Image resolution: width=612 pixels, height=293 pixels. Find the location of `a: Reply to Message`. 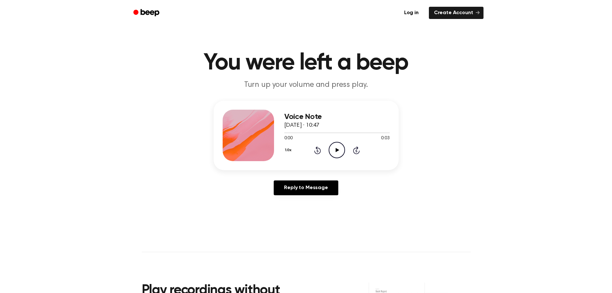

a: Reply to Message is located at coordinates (306, 188).